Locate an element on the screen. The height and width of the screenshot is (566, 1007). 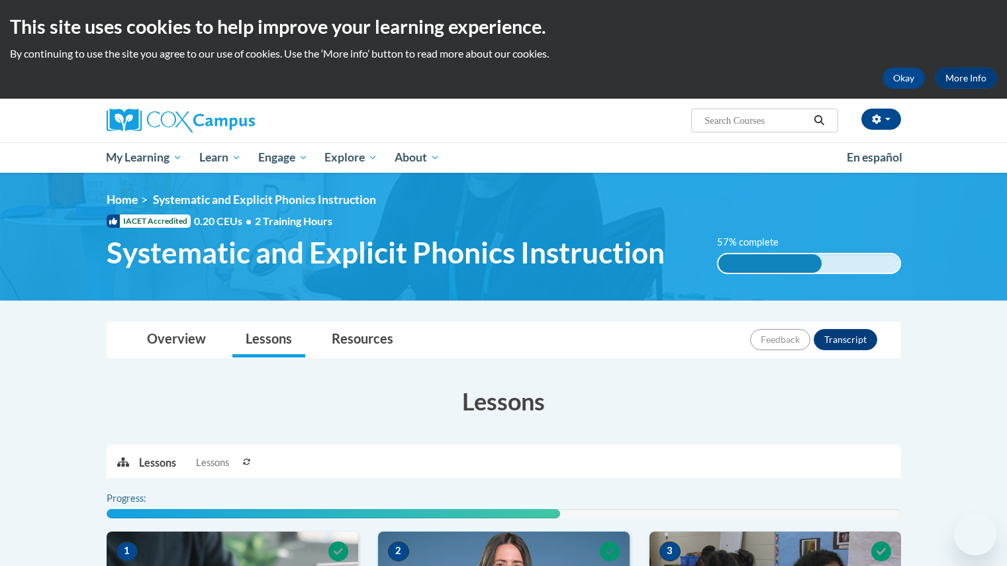
div: Main menu is located at coordinates (504, 158).